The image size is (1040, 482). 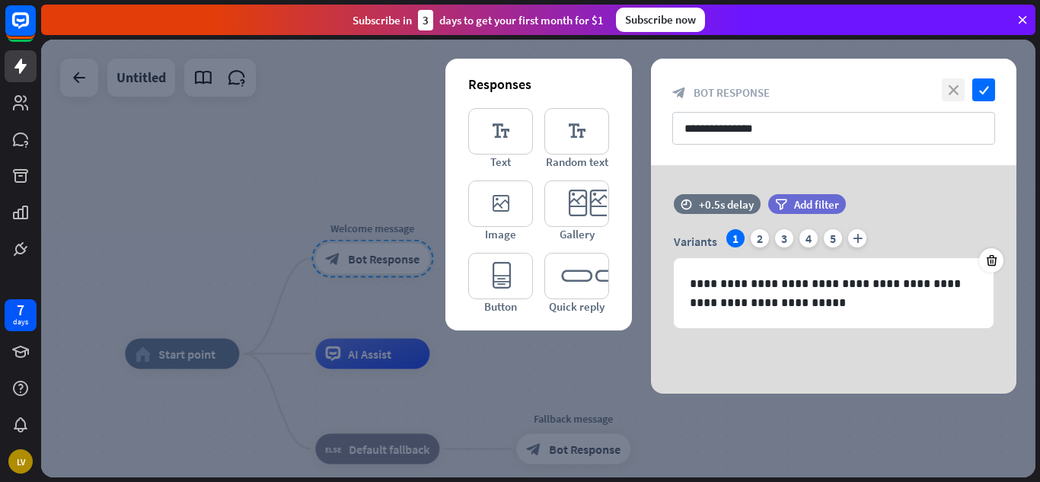 What do you see at coordinates (816, 204) in the screenshot?
I see `span: Add filter` at bounding box center [816, 204].